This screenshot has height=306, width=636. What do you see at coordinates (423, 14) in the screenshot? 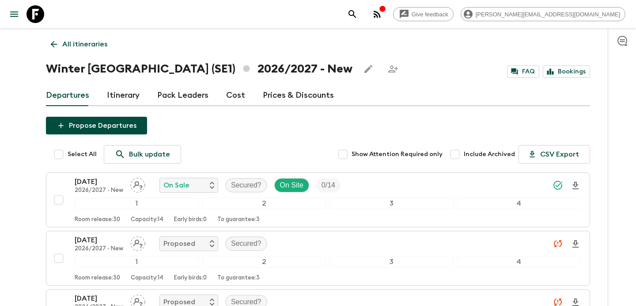
I see `a: Give feedback` at bounding box center [423, 14].